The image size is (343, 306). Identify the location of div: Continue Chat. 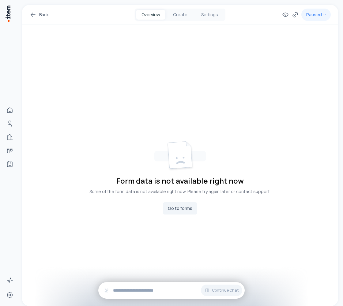
(172, 291).